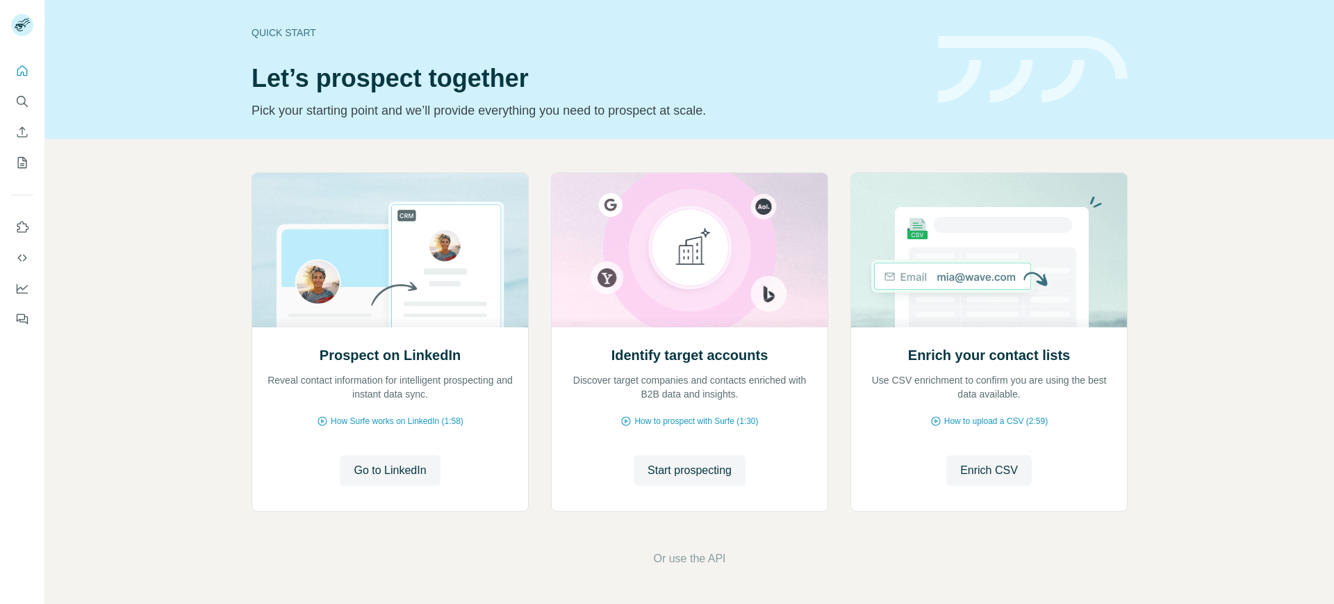  I want to click on p: Use CSV enrichment to confirm you are using the best data available., so click(988, 387).